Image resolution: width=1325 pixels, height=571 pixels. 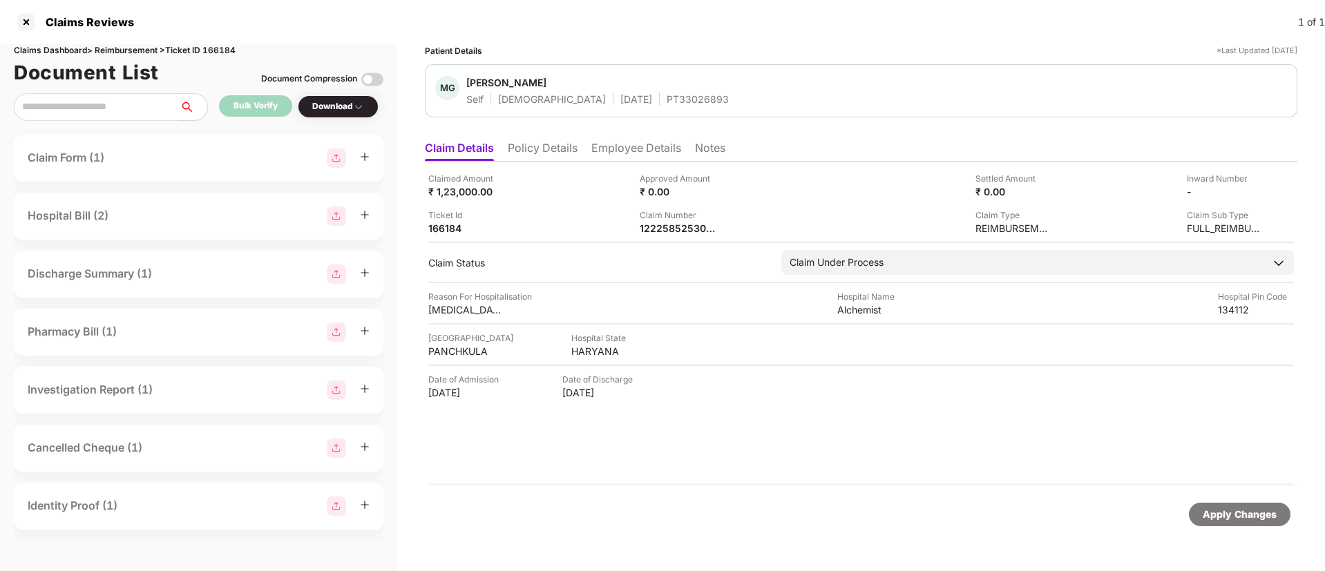 I want to click on div: Approved Amount, so click(x=678, y=178).